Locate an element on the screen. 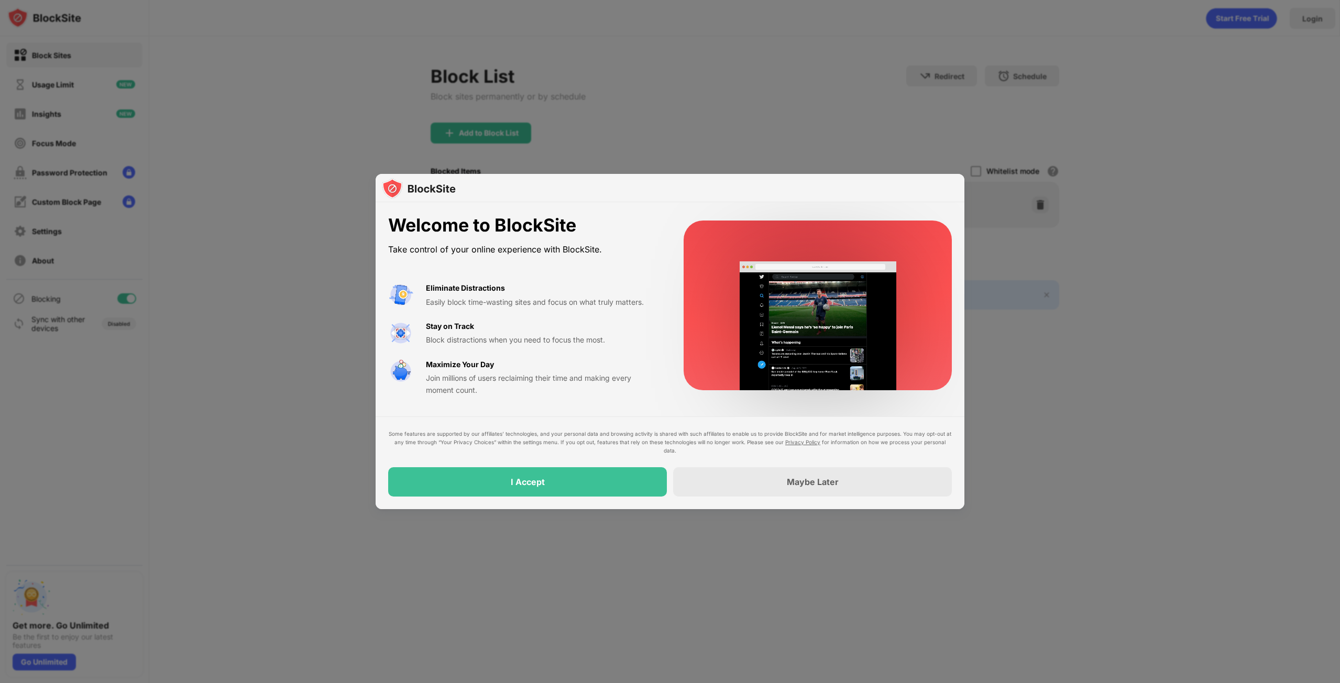 This screenshot has width=1340, height=683. div: Maybe Later is located at coordinates (813, 482).